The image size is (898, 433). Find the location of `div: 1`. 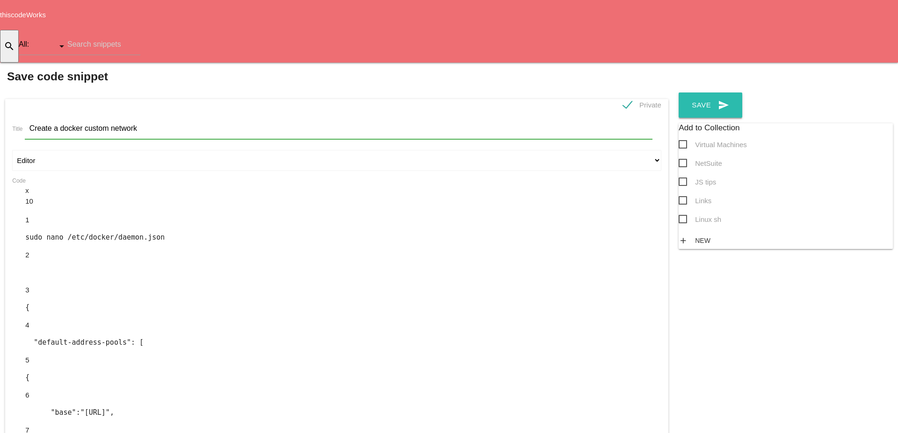

div: 1 is located at coordinates (30, 220).